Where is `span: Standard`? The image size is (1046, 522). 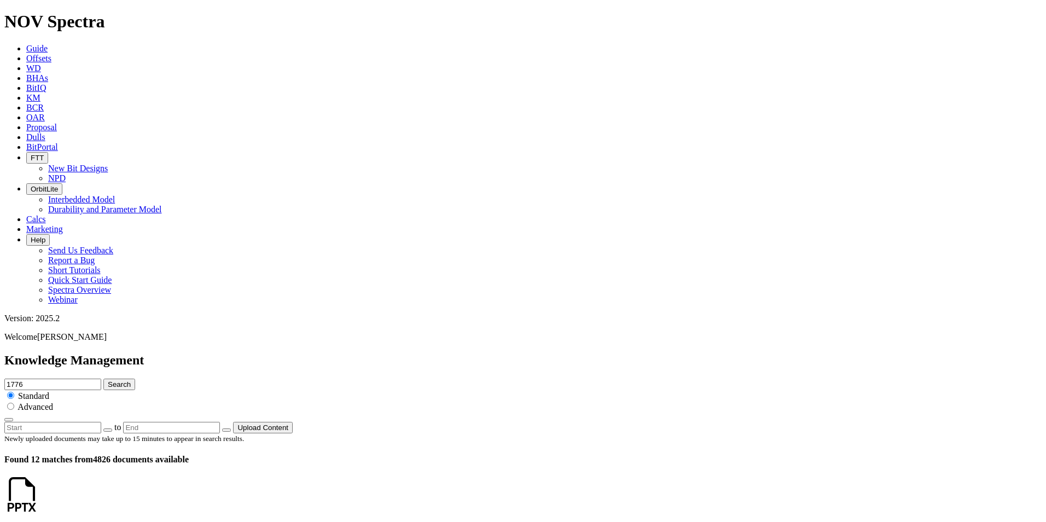 span: Standard is located at coordinates (33, 396).